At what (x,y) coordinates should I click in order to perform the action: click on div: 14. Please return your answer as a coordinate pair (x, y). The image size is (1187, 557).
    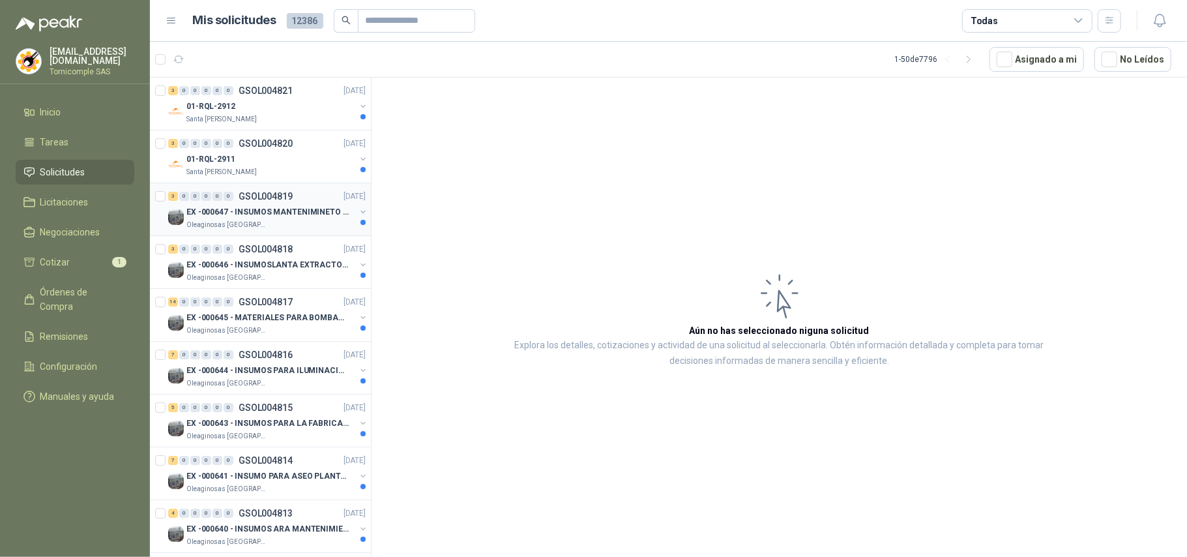
    Looking at the image, I should click on (173, 302).